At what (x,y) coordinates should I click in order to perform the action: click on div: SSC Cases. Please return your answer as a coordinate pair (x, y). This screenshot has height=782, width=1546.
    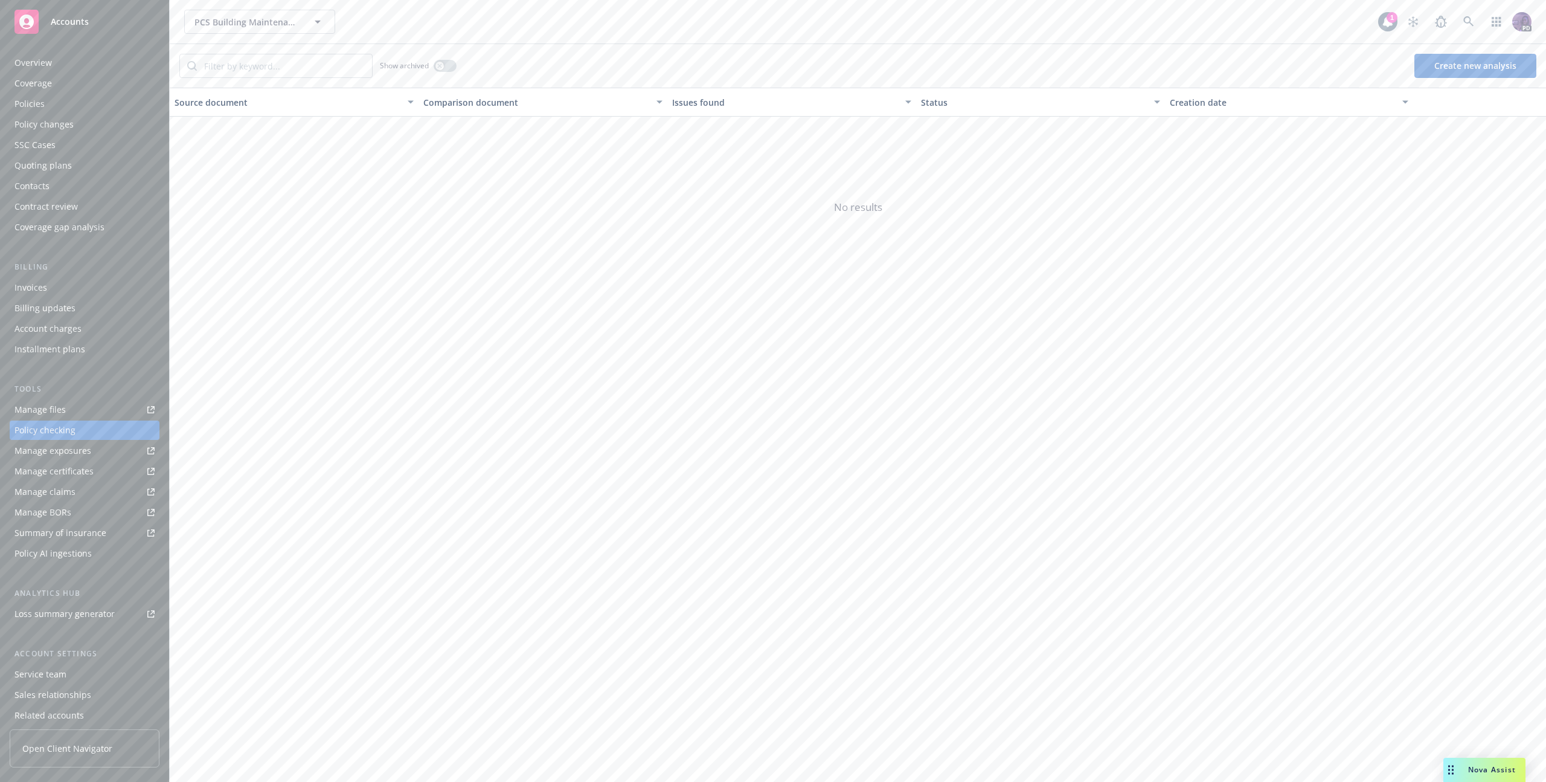
    Looking at the image, I should click on (35, 145).